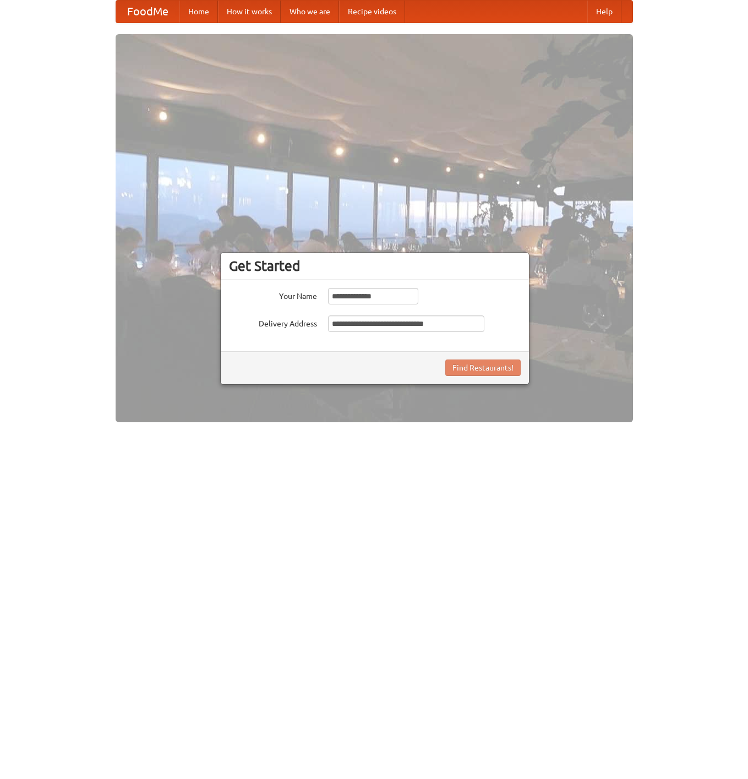 The width and height of the screenshot is (748, 779). Describe the element at coordinates (483, 368) in the screenshot. I see `button: Find Restaurants!` at that location.